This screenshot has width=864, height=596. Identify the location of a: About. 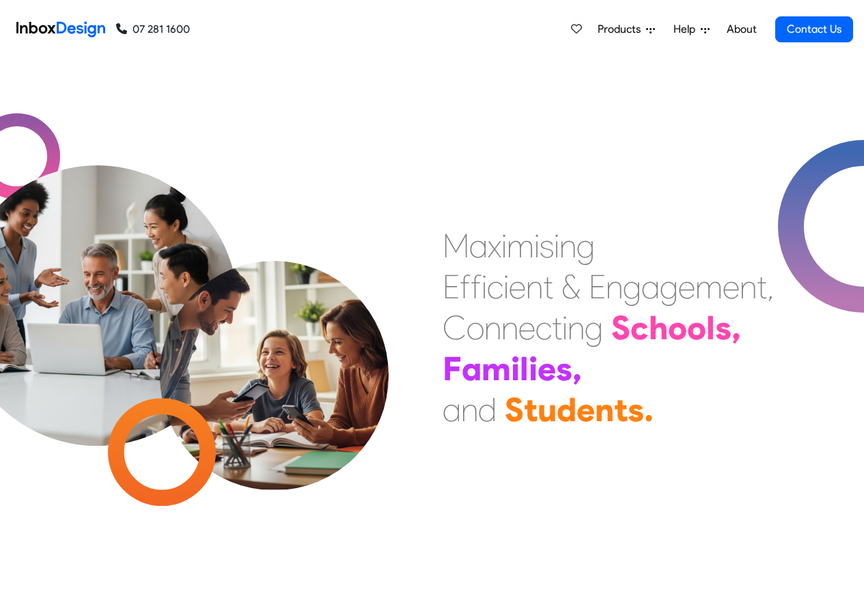
(741, 29).